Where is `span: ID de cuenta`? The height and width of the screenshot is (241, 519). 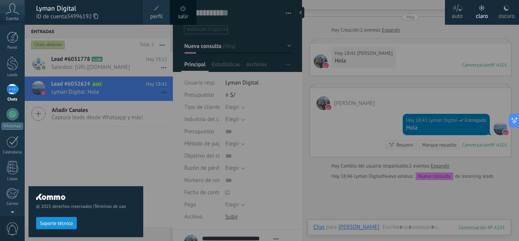
span: ID de cuenta is located at coordinates (86, 17).